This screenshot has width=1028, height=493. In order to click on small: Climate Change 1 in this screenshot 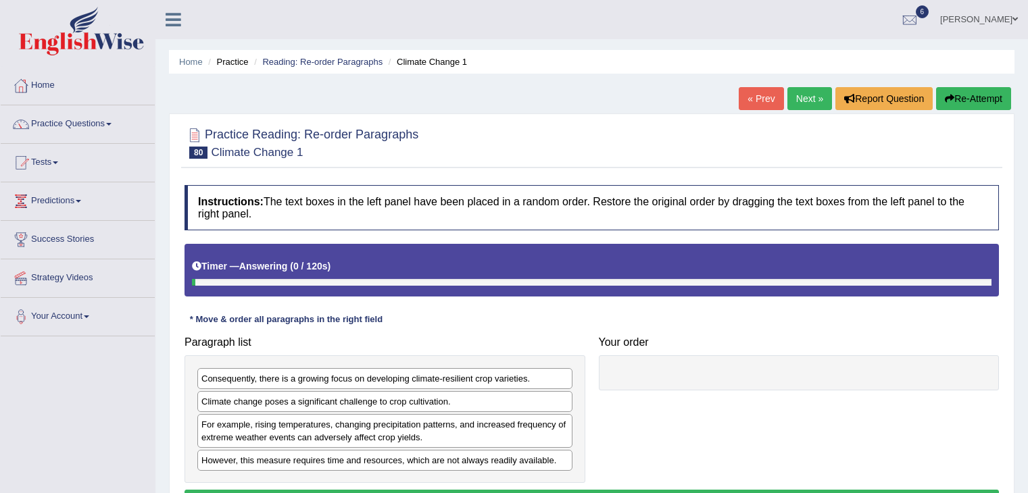, I will do `click(257, 152)`.